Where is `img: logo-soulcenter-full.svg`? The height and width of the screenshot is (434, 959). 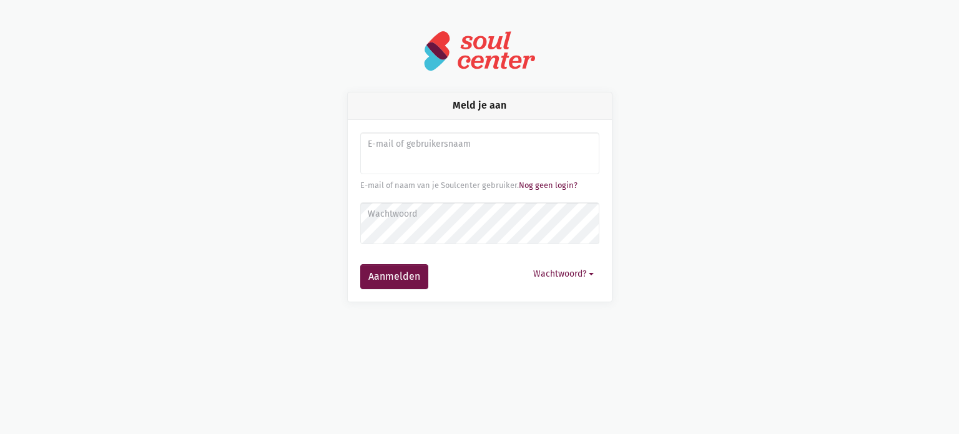
img: logo-soulcenter-full.svg is located at coordinates (479, 51).